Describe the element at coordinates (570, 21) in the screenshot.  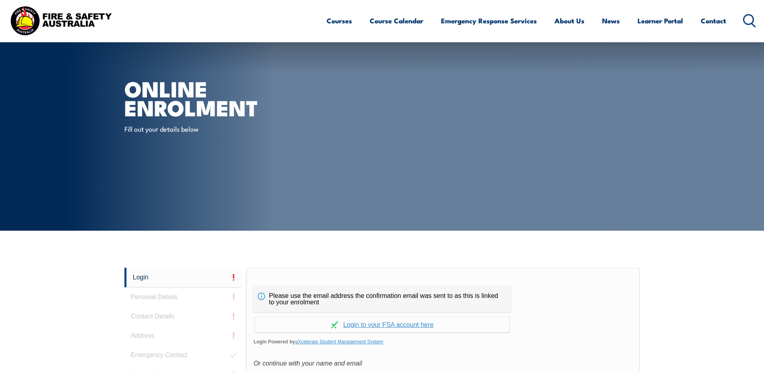
I see `a: About Us` at that location.